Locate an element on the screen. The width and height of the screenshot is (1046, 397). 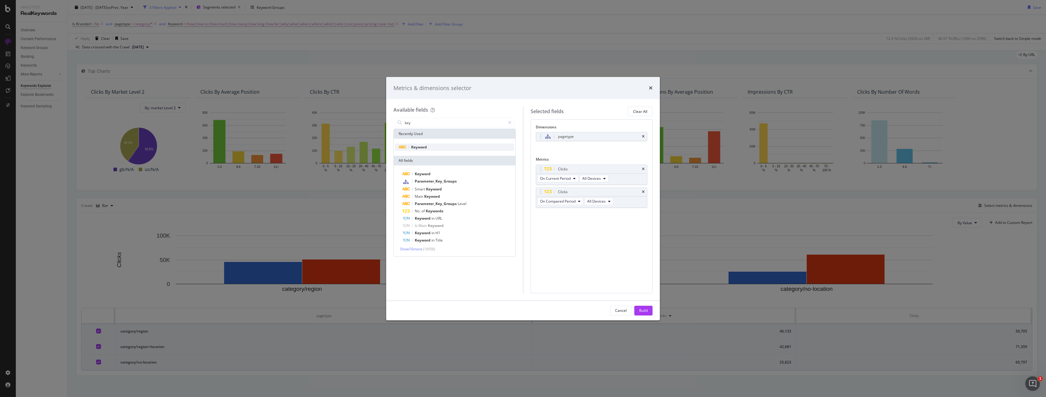
div: Recently Used is located at coordinates (455, 134).